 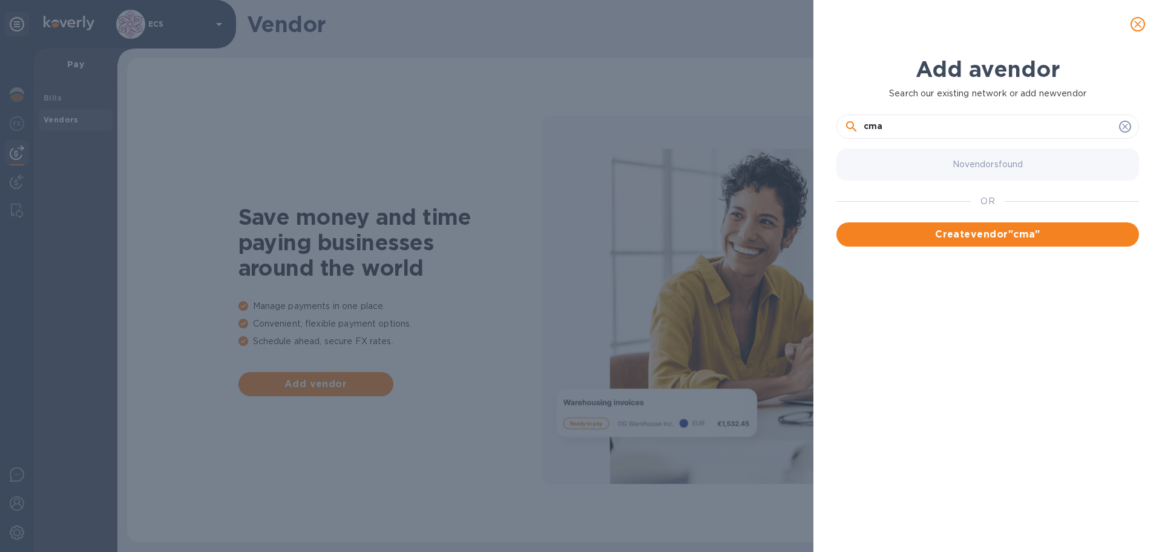 What do you see at coordinates (1138, 24) in the screenshot?
I see `button: close` at bounding box center [1138, 24].